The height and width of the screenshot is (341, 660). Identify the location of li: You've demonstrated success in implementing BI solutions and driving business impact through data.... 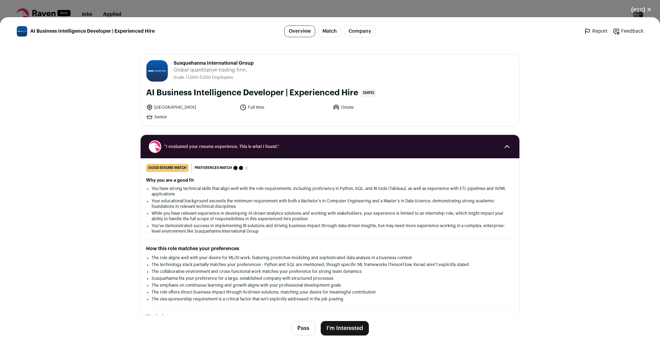
(330, 228).